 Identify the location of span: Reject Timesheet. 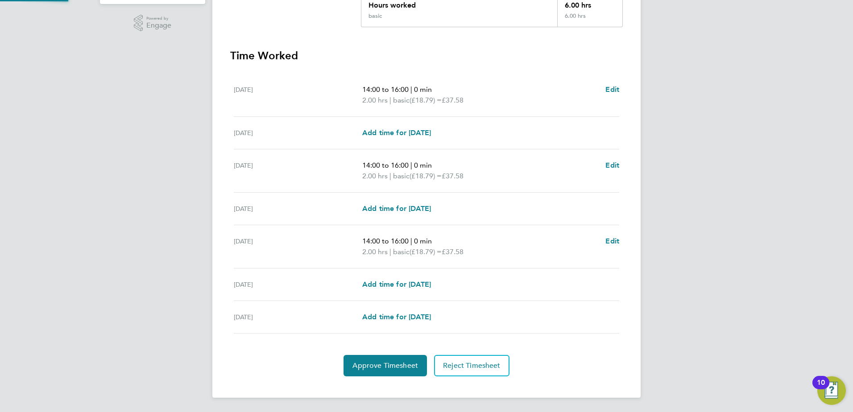
(472, 366).